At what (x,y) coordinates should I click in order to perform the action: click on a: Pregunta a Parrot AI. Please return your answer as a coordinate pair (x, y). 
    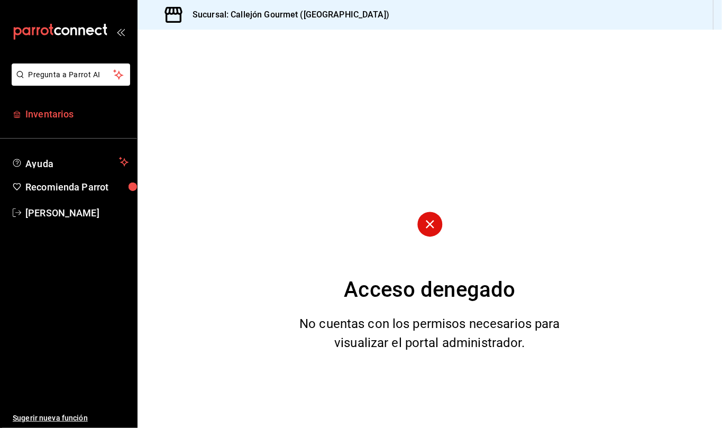
    Looking at the image, I should click on (69, 82).